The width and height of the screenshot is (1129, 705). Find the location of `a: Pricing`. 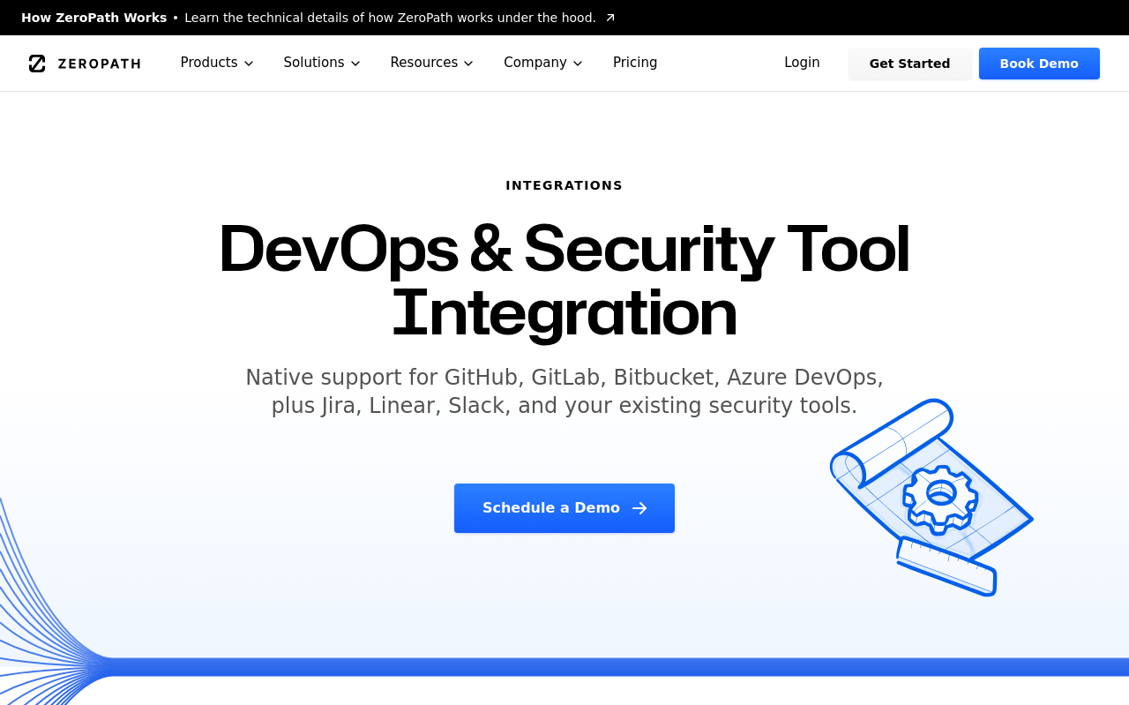

a: Pricing is located at coordinates (635, 63).